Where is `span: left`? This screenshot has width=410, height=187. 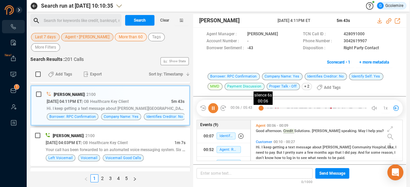 span: left is located at coordinates (86, 179).